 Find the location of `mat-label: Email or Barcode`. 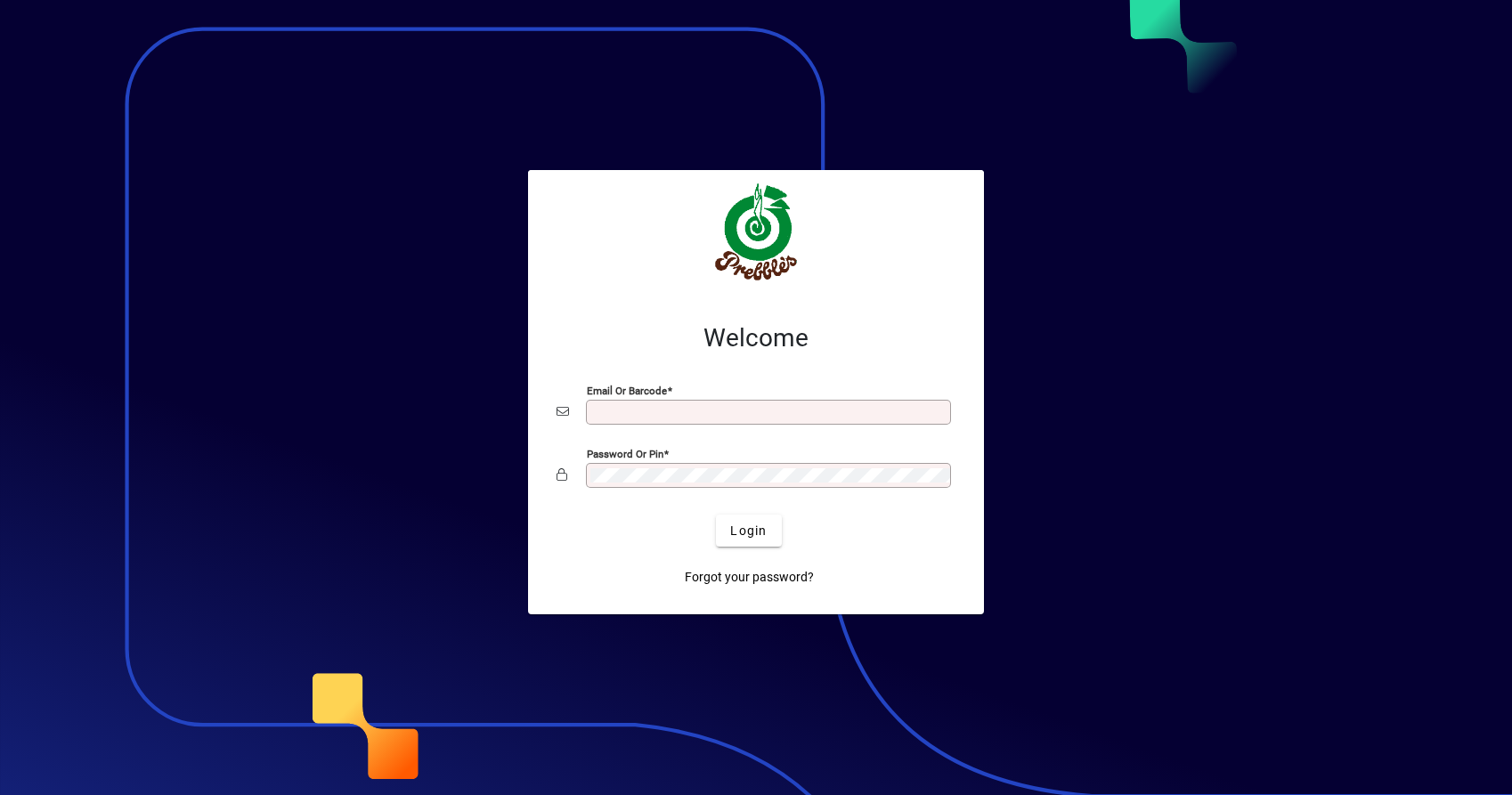

mat-label: Email or Barcode is located at coordinates (627, 391).